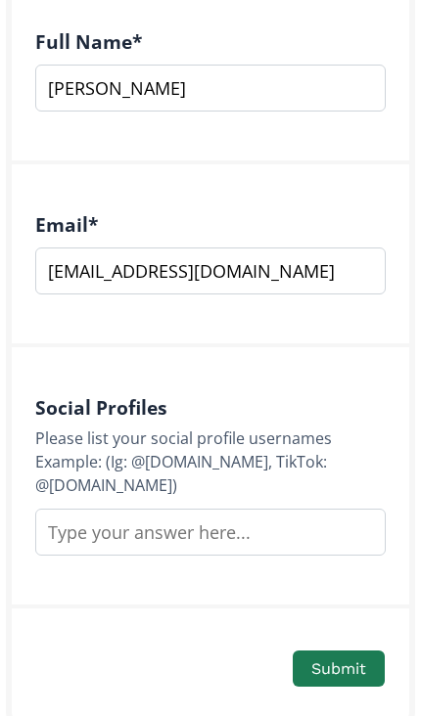 The height and width of the screenshot is (716, 421). I want to click on button: Submit, so click(339, 668).